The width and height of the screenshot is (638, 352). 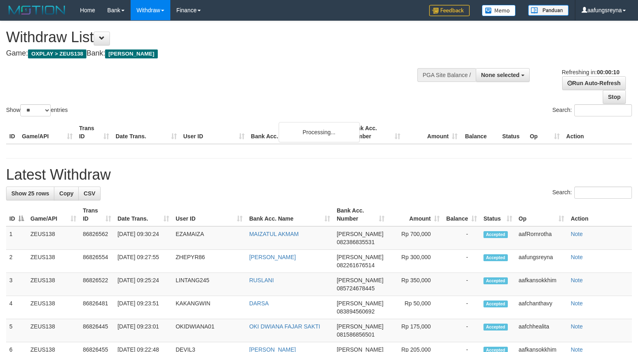 I want to click on td: Rp 700,000, so click(x=415, y=238).